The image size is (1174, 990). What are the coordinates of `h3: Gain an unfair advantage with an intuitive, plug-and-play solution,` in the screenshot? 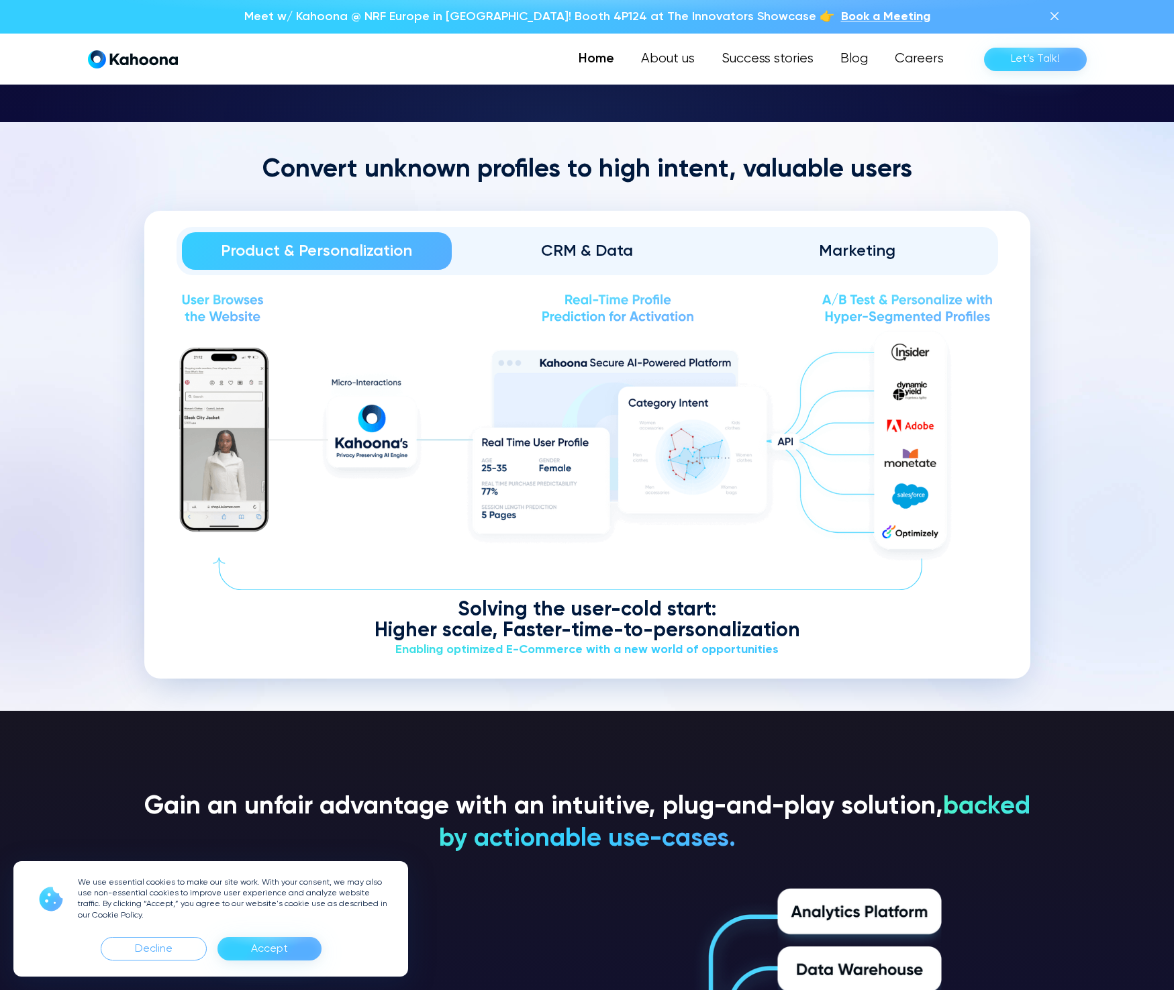 It's located at (587, 824).